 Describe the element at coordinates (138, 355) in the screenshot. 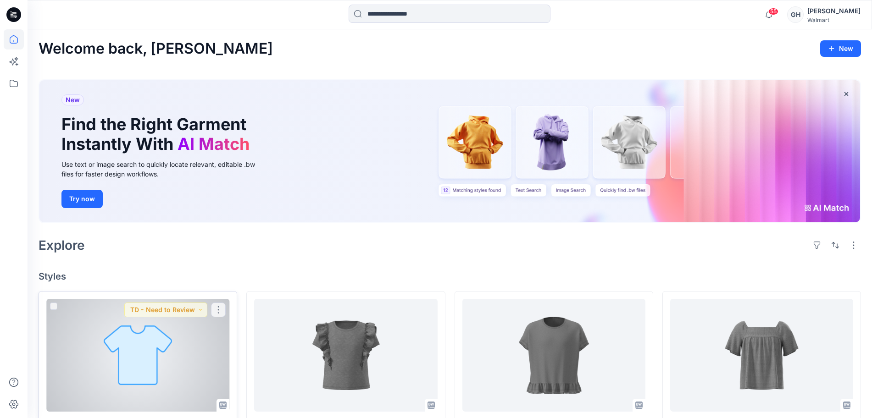

I see `a: Sweater Set_Heart Pocket` at that location.